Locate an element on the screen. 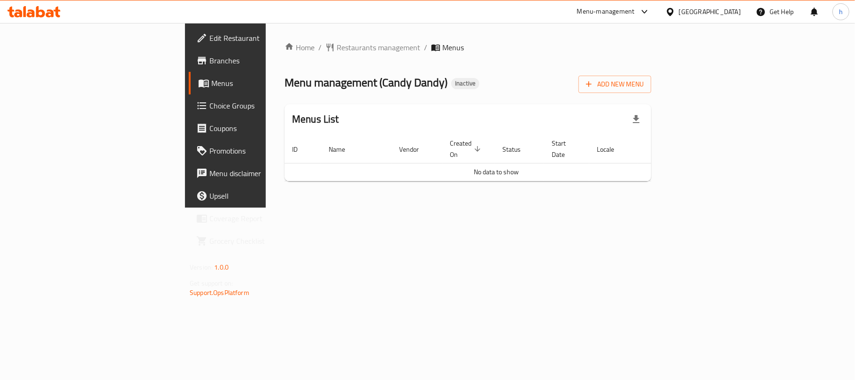  a: Promotions is located at coordinates (258, 151).